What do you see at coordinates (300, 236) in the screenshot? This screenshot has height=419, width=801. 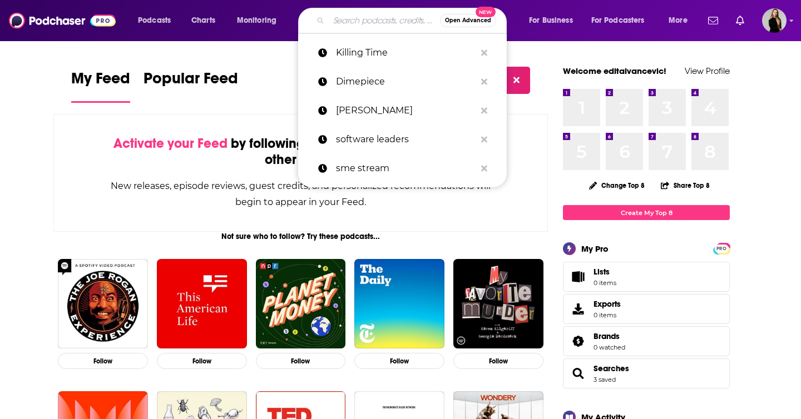 I see `div: Not sure who to follow? Try these podcasts...` at bounding box center [300, 236].